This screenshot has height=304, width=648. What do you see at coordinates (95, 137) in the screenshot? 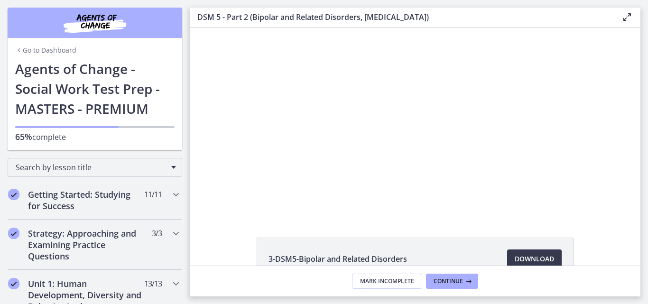
I see `p: complete` at bounding box center [95, 137].